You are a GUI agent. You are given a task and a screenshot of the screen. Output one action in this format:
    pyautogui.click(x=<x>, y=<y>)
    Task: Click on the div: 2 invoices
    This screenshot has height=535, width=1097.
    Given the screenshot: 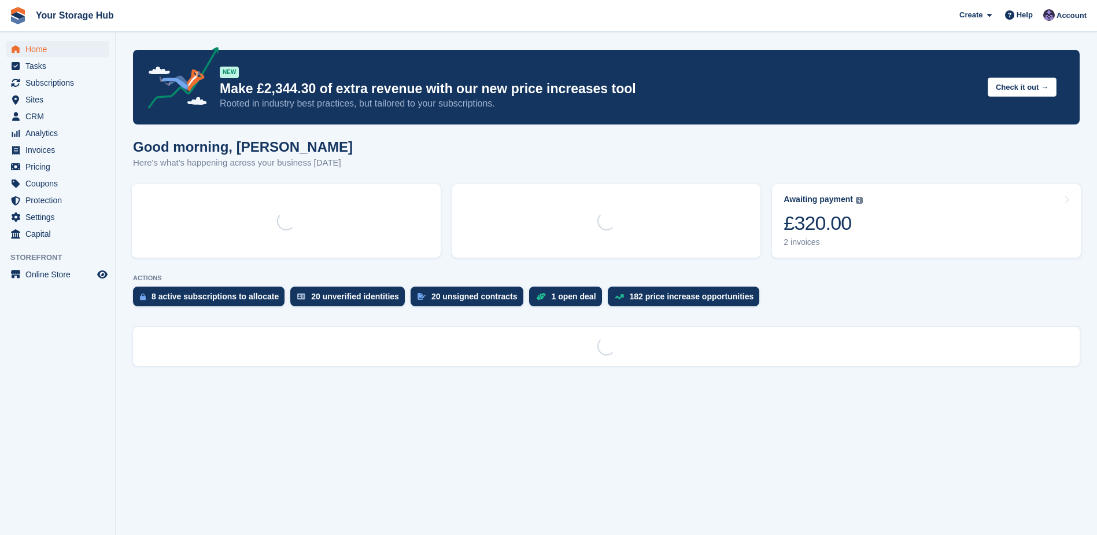 What is the action you would take?
    pyautogui.click(x=823, y=242)
    